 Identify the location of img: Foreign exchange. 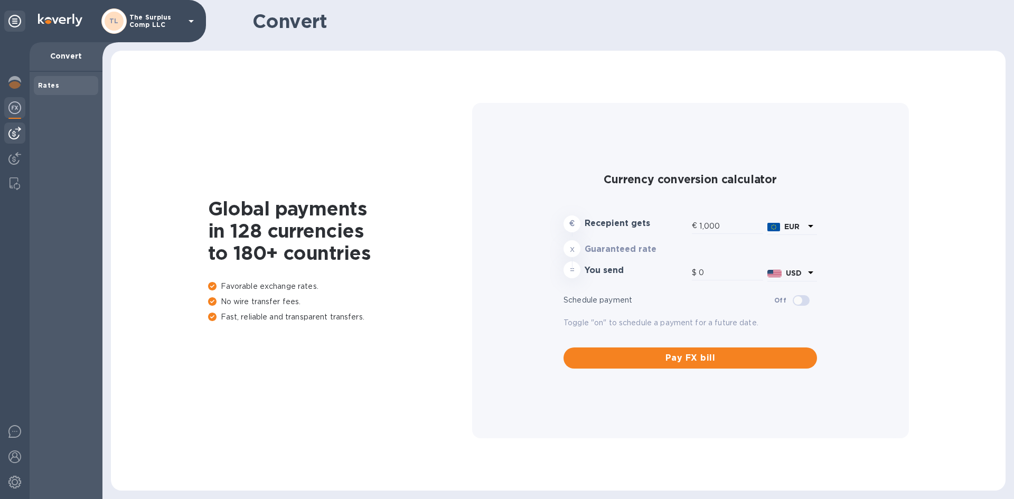
(15, 108).